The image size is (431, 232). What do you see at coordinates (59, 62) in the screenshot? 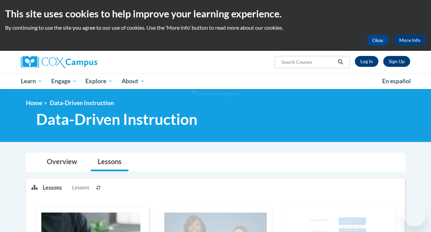
I see `img: Cox Campus` at bounding box center [59, 62].